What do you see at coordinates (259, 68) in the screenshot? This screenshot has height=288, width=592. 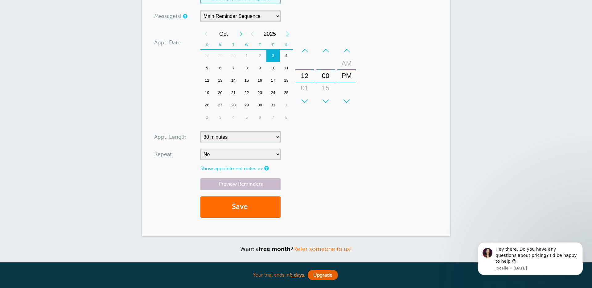 I see `div: Thursday, October 9` at bounding box center [259, 68].